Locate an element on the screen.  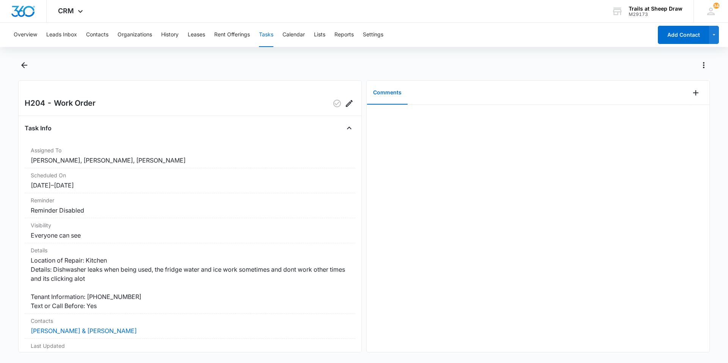
button: Lists is located at coordinates (320, 35).